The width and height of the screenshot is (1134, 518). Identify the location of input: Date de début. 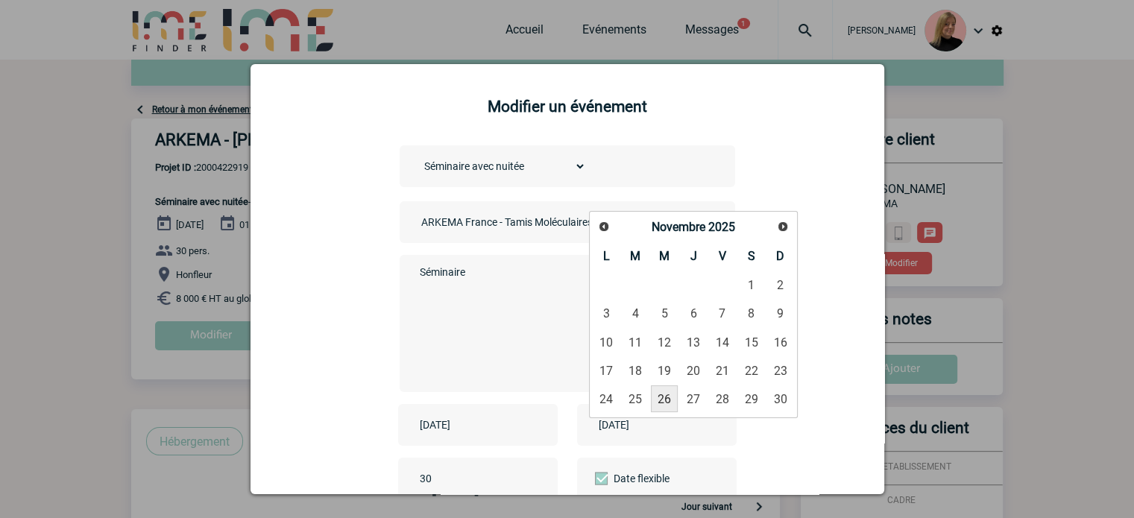
(467, 425).